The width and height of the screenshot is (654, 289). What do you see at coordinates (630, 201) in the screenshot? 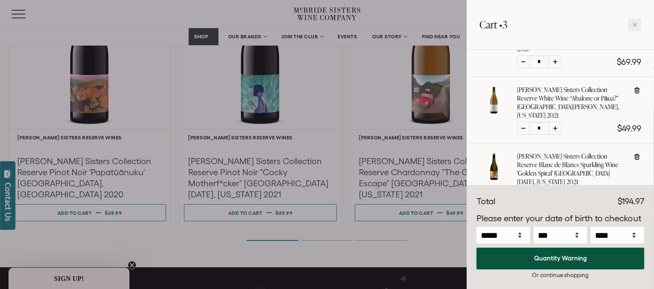
I see `span: $194.97` at bounding box center [630, 201].